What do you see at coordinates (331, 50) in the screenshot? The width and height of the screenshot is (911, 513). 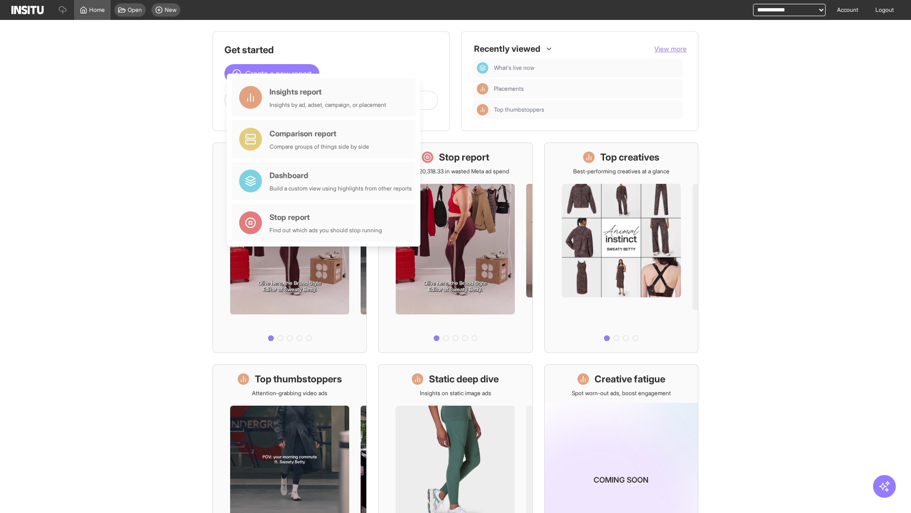 I see `h1: Get started` at bounding box center [331, 50].